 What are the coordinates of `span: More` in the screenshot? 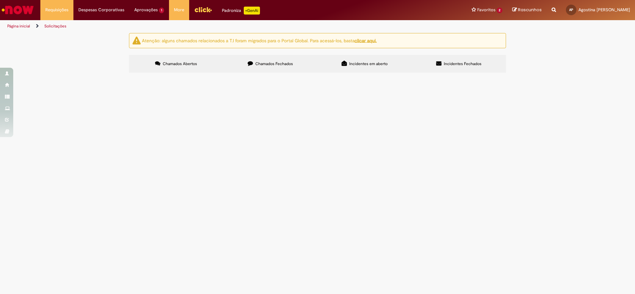 It's located at (179, 10).